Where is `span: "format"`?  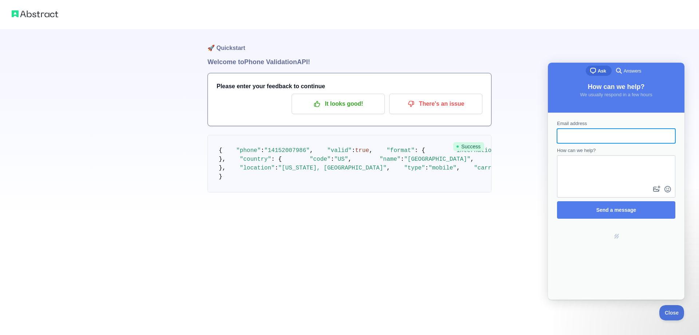
span: "format" is located at coordinates (401, 150).